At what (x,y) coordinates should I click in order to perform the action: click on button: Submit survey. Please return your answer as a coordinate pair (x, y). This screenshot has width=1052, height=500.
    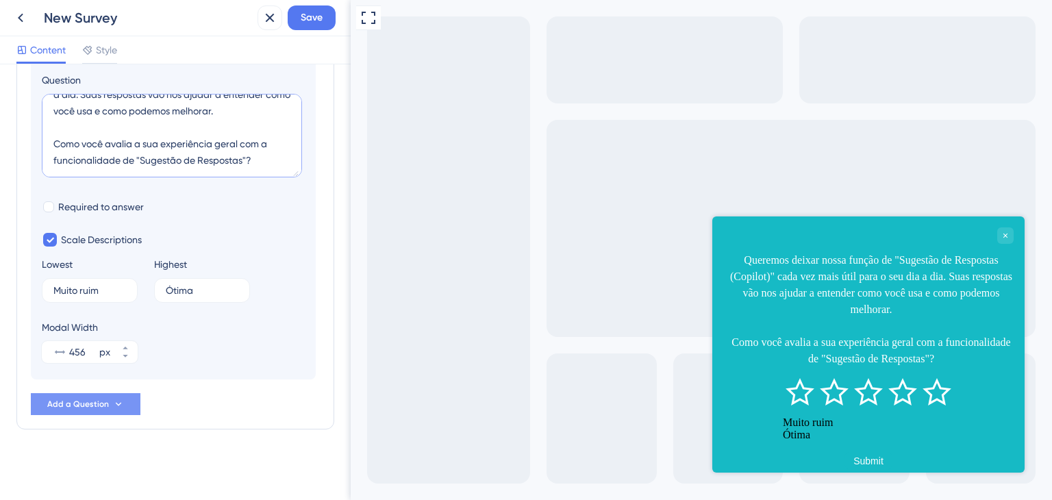
    Looking at the image, I should click on (156, 244).